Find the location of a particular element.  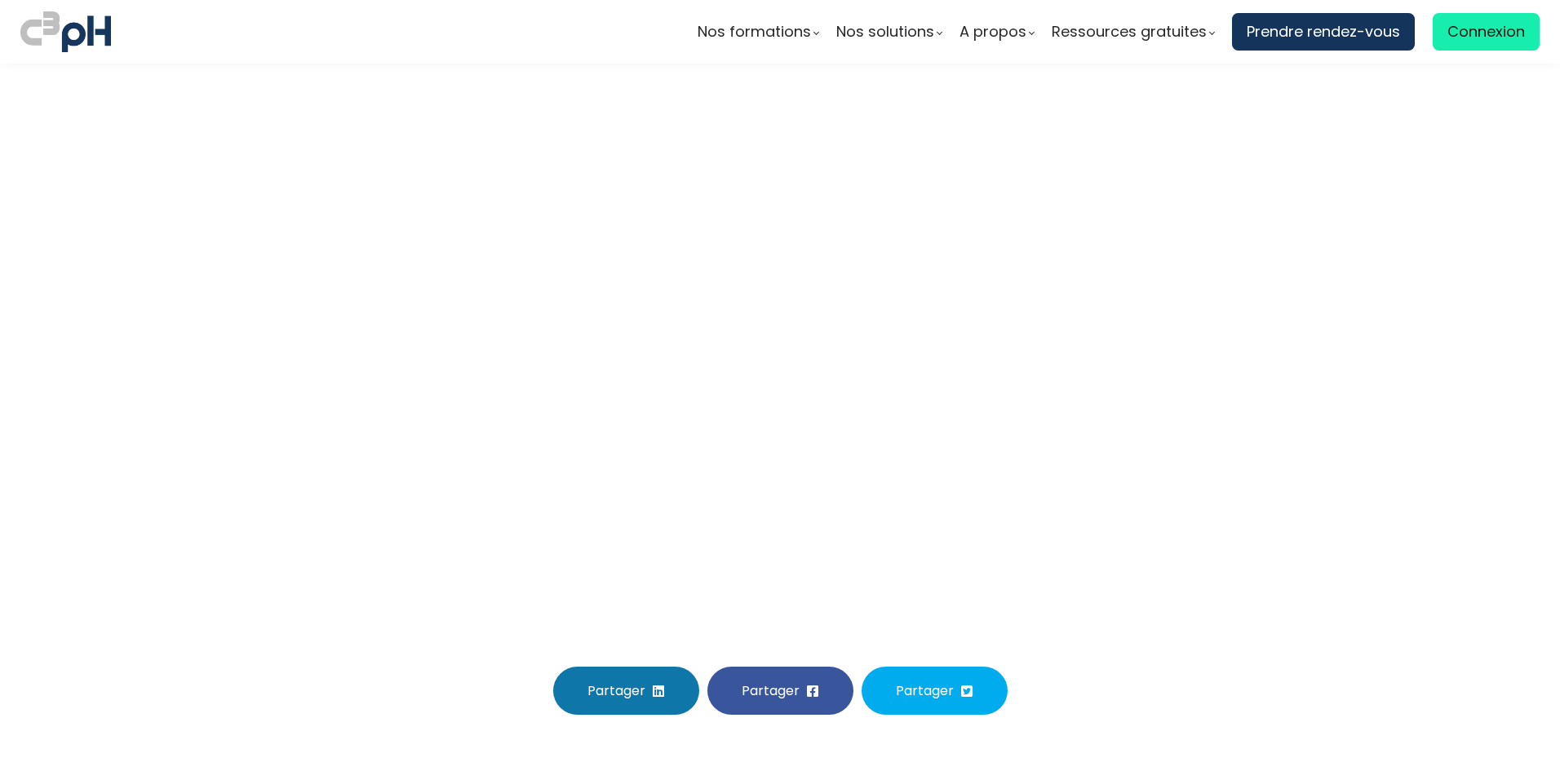

a: Prendre rendez-vous is located at coordinates (1324, 32).